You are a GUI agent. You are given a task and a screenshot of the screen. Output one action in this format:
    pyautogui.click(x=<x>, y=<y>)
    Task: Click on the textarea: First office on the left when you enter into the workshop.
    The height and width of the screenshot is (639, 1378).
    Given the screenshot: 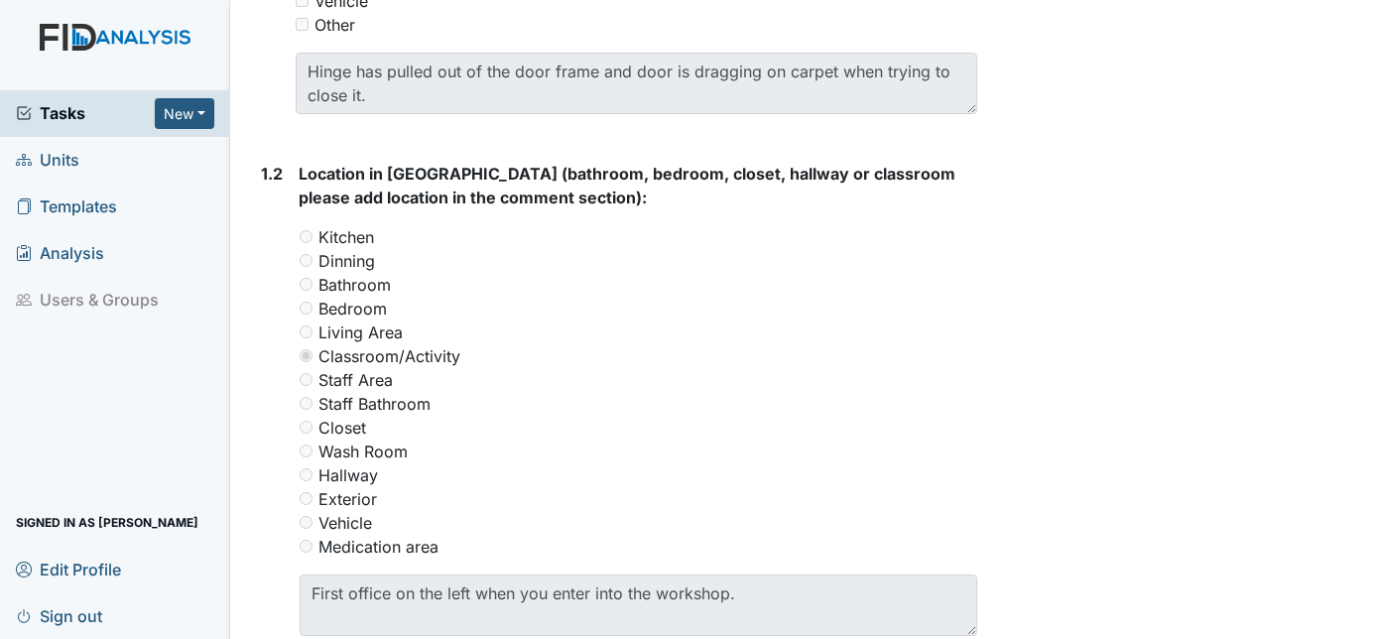 What is the action you would take?
    pyautogui.click(x=639, y=605)
    